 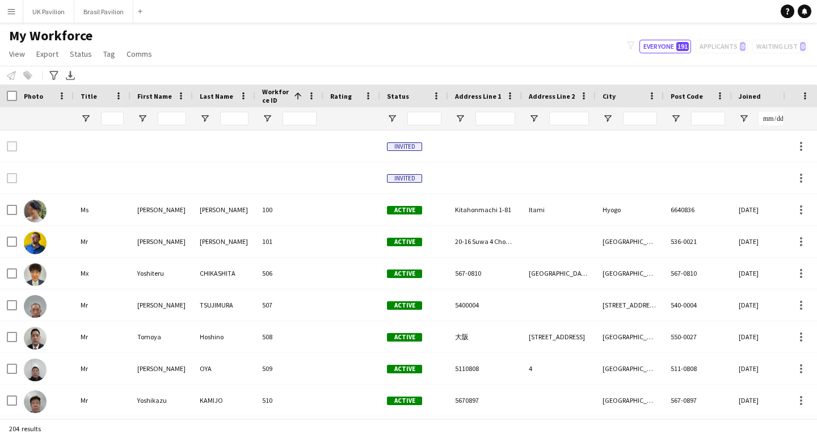 What do you see at coordinates (698, 209) in the screenshot?
I see `div: 6640836` at bounding box center [698, 209].